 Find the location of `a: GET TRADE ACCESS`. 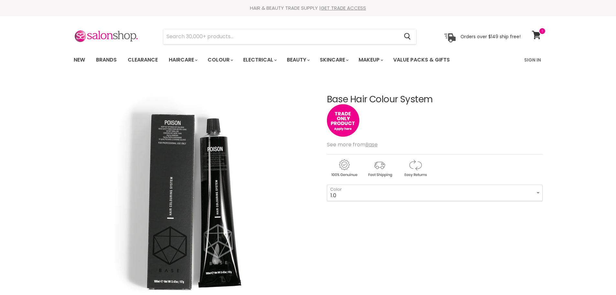

a: GET TRADE ACCESS is located at coordinates (343, 8).